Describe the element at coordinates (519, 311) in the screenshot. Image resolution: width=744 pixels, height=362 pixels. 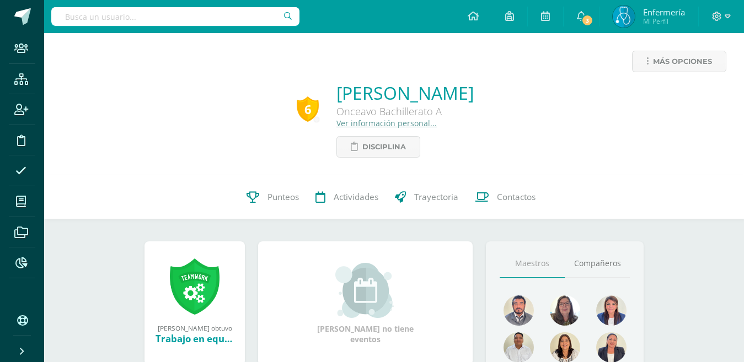
I see `img: bd51737d0f7db0a37ff170fbd9075162.png` at that location.